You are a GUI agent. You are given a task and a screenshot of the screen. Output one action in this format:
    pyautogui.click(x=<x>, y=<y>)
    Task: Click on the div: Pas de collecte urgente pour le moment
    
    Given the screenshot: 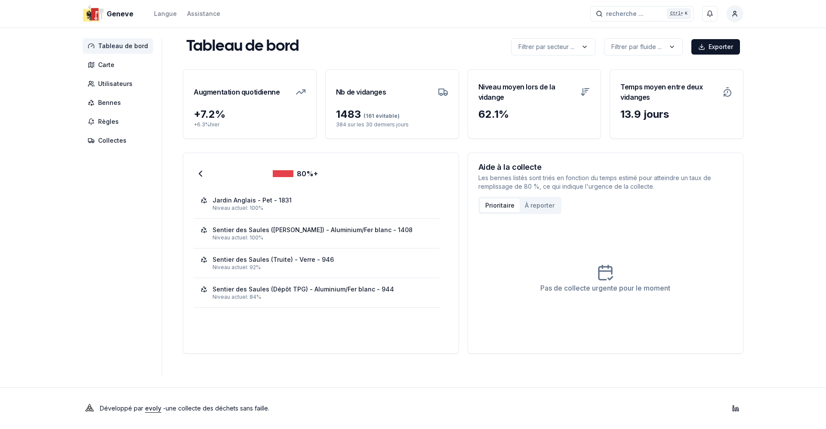 What is the action you would take?
    pyautogui.click(x=605, y=288)
    